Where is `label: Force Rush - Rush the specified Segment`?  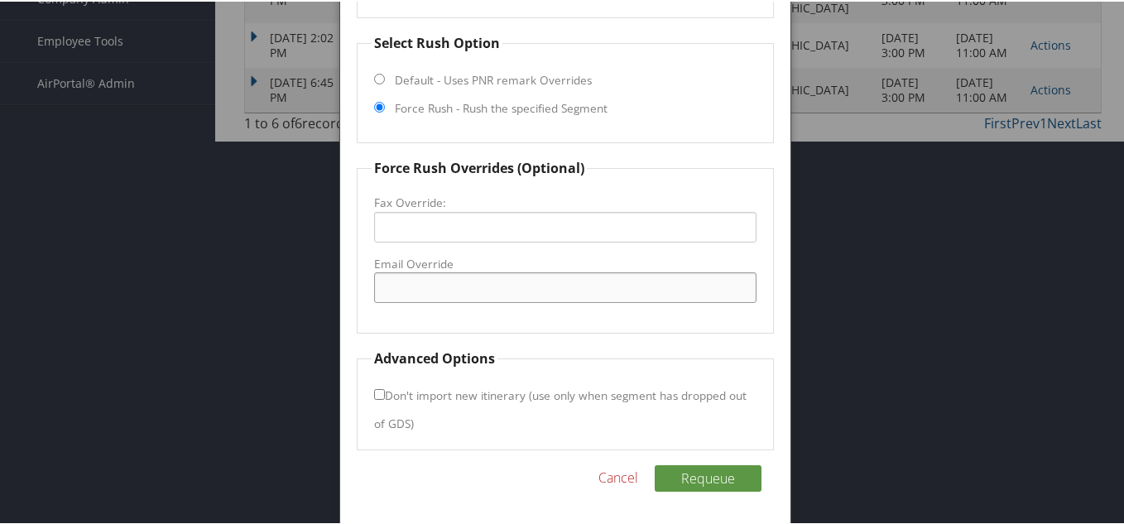
label: Force Rush - Rush the specified Segment is located at coordinates (501, 107).